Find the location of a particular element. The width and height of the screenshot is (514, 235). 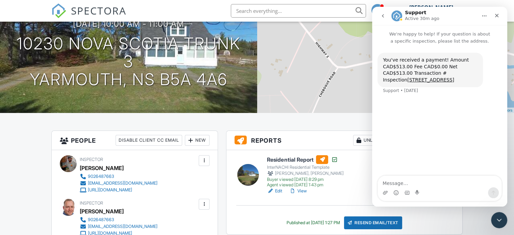

a: Edit is located at coordinates (274, 191).